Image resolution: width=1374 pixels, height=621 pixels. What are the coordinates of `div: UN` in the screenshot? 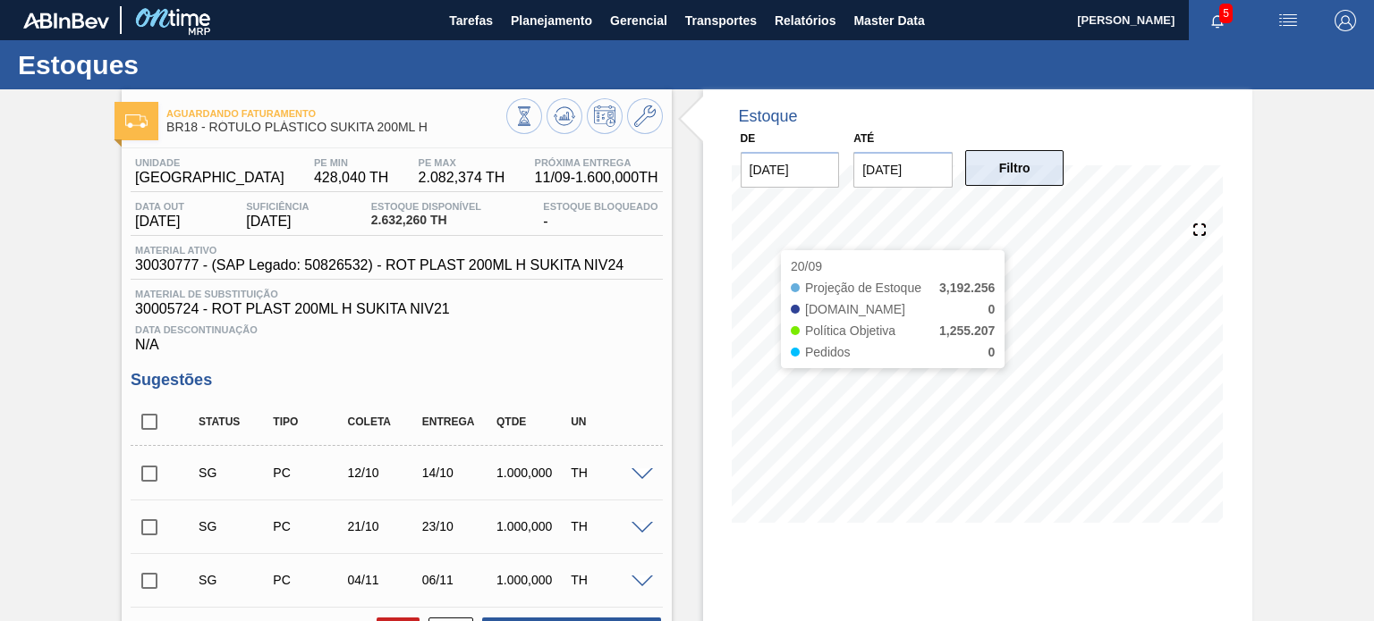 It's located at (606, 422).